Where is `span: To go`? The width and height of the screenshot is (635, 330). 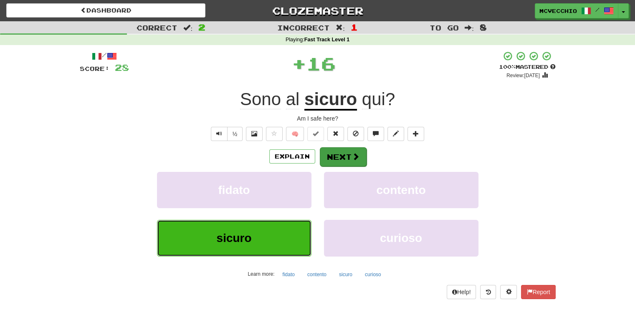
span: To go is located at coordinates (444, 28).